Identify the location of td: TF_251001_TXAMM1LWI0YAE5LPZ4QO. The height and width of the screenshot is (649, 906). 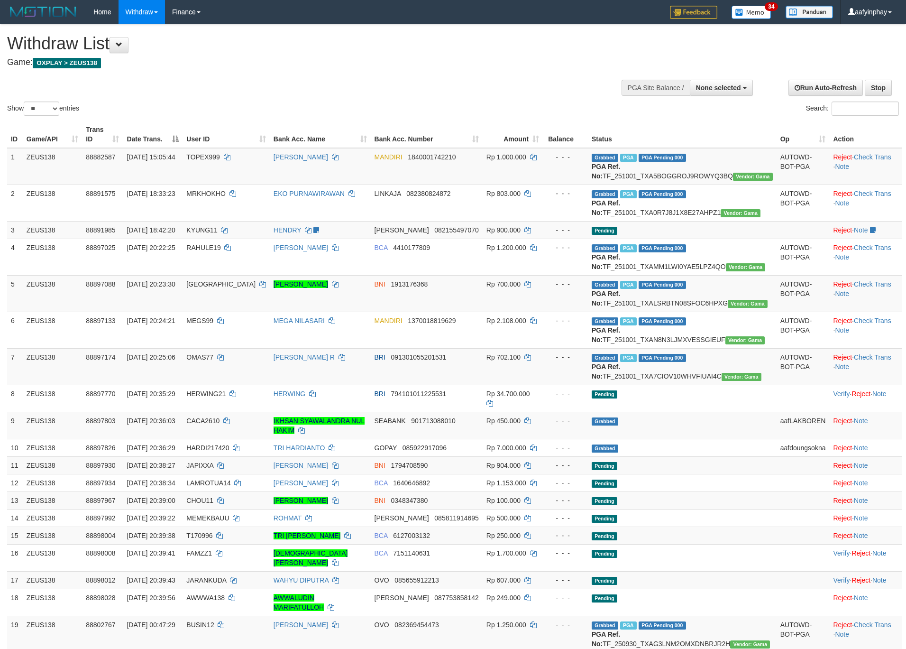
(682, 257).